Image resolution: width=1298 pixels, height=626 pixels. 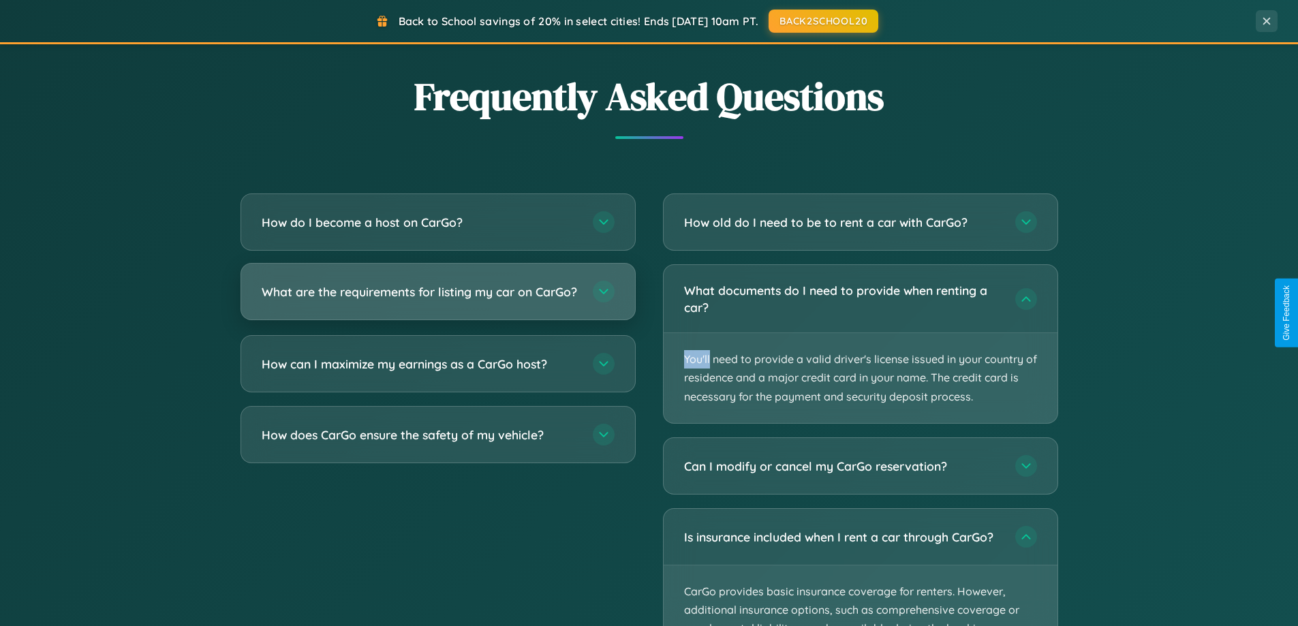 I want to click on h3: How old do I need to be to rent a car with CarGo?, so click(x=843, y=222).